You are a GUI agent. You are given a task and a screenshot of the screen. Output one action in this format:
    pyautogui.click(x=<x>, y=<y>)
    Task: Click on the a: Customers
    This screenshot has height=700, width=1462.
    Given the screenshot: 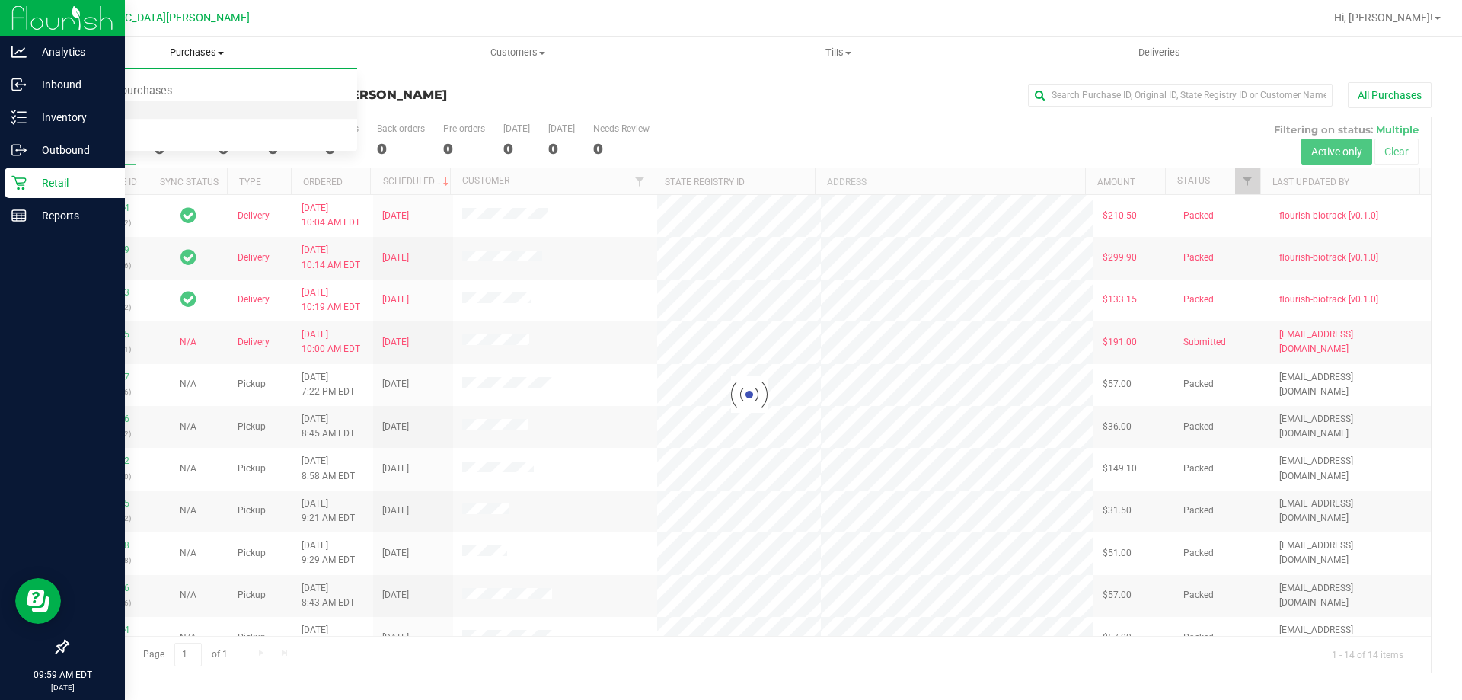 What is the action you would take?
    pyautogui.click(x=517, y=53)
    